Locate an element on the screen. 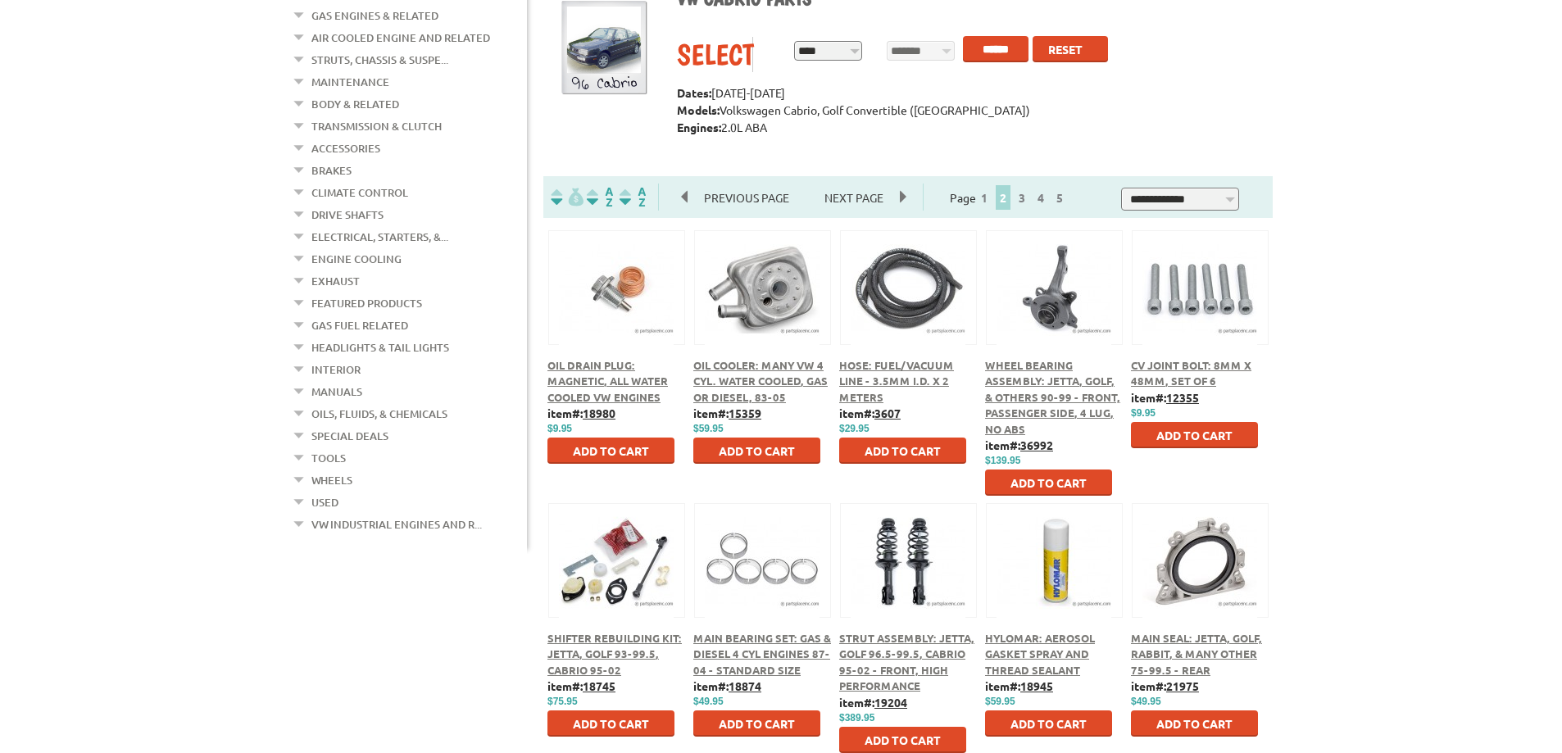 The image size is (1562, 753). span: Strut Assembly: Jetta, Golf 96.5-99.5, Cabrio 95-02 - Front, High Performance is located at coordinates (906, 662).